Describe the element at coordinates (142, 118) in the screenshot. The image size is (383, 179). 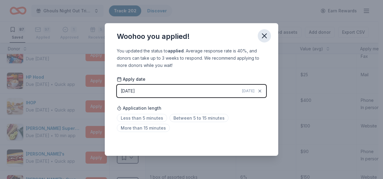
I see `span: Less than 5 minutes` at that location.